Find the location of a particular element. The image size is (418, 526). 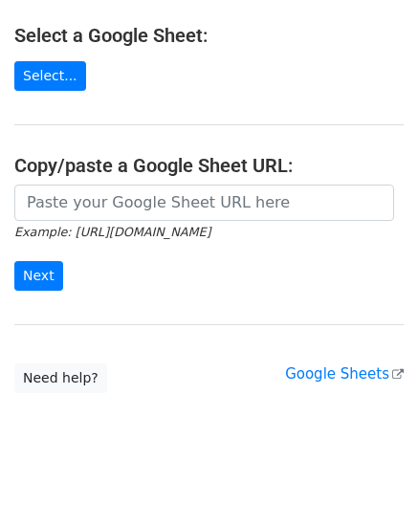

h4: Copy/paste a Google Sheet URL: is located at coordinates (208, 165).